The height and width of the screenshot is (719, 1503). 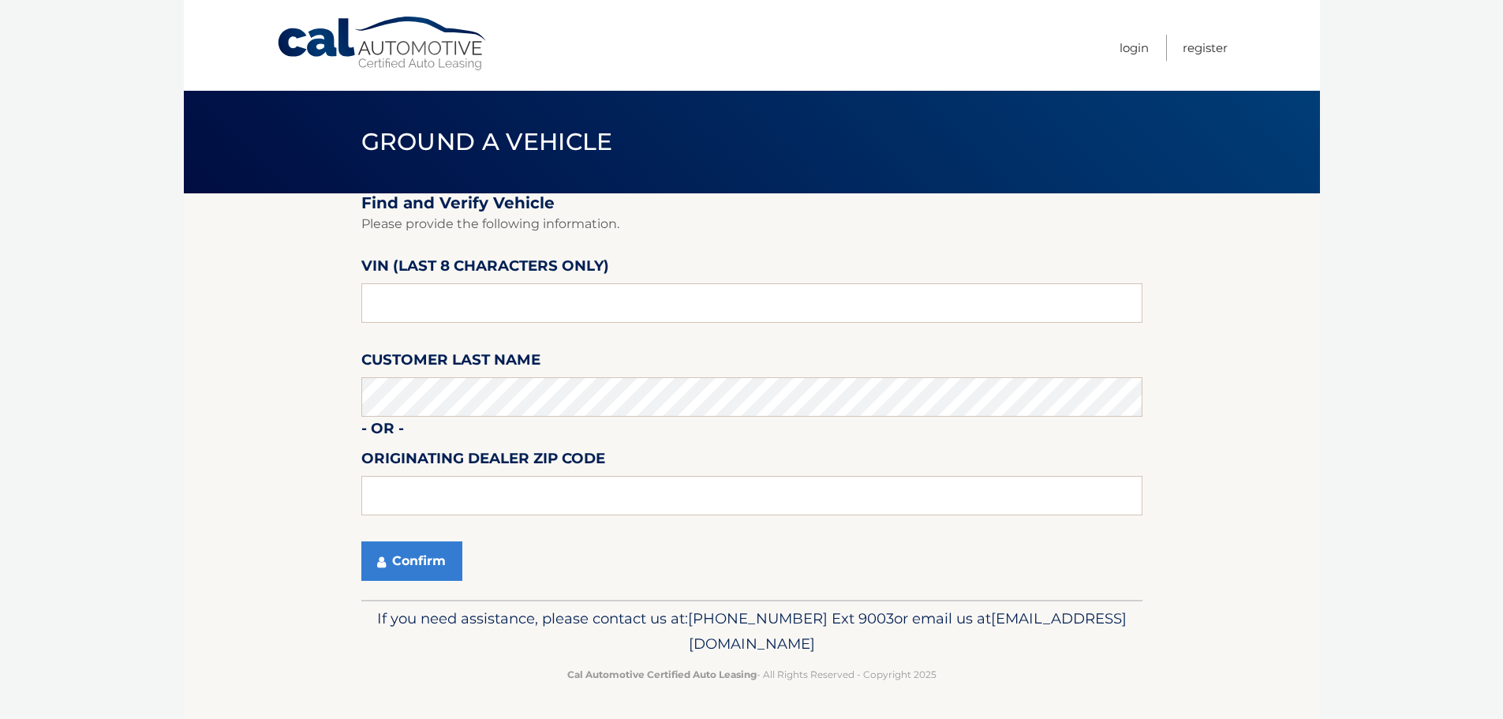 What do you see at coordinates (752, 224) in the screenshot?
I see `p: Please provide the following information.` at bounding box center [752, 224].